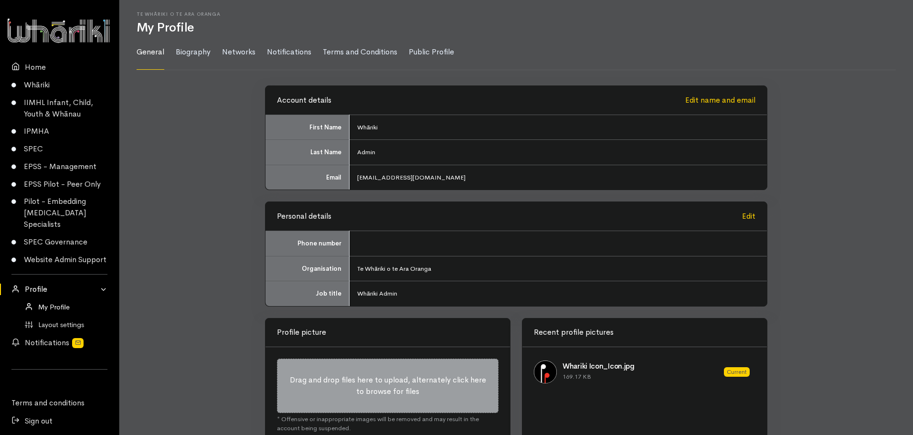 This screenshot has height=435, width=913. I want to click on span: Drag and drop files here to upload, alternately click here to browse for files, so click(388, 385).